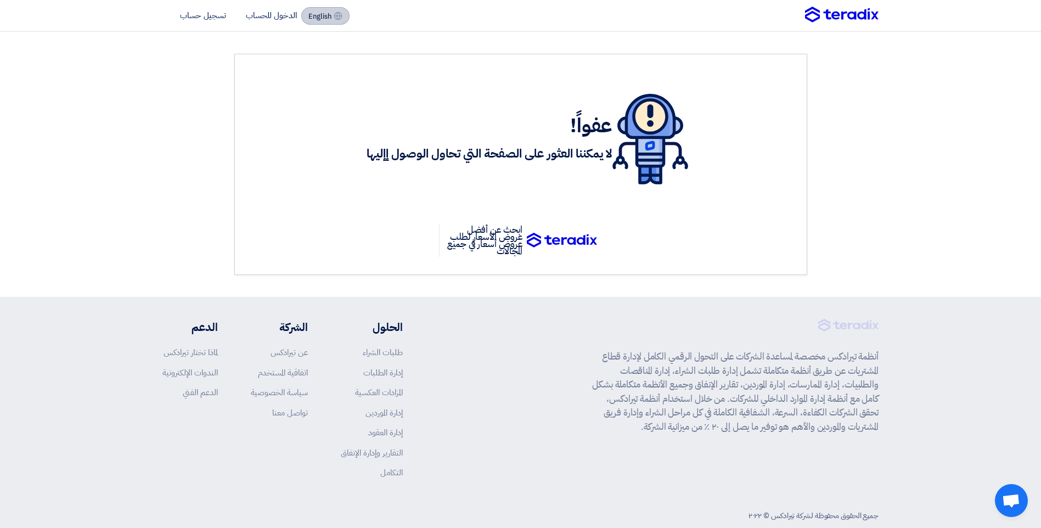 The height and width of the screenshot is (528, 1041). What do you see at coordinates (290, 413) in the screenshot?
I see `a: تواصل معنا` at bounding box center [290, 413].